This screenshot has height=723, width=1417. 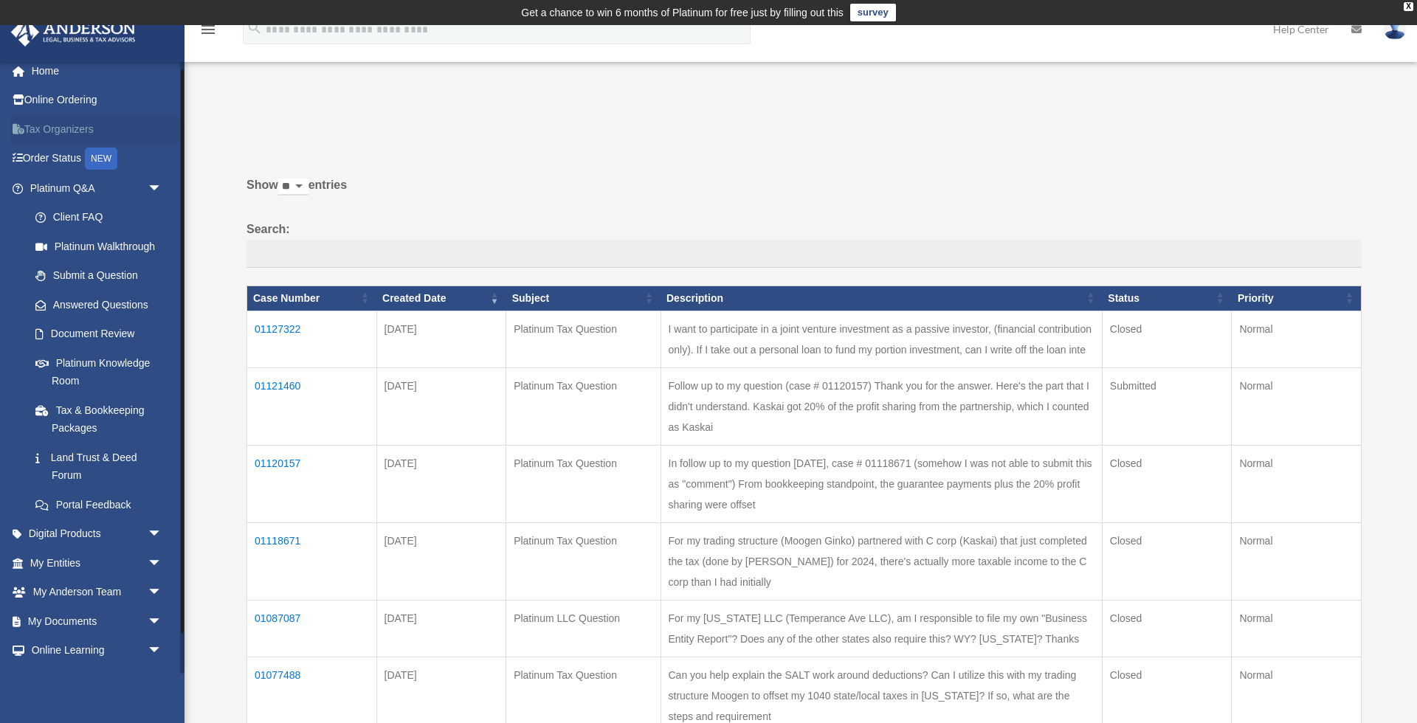 What do you see at coordinates (1166, 406) in the screenshot?
I see `td: Submitted` at bounding box center [1166, 406].